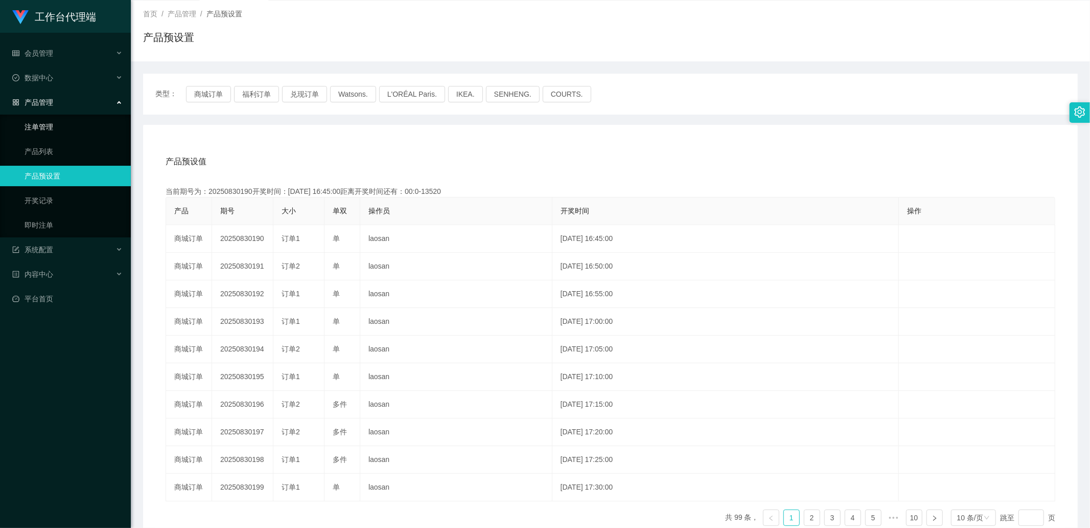  I want to click on span: 系统配置, so click(33, 249).